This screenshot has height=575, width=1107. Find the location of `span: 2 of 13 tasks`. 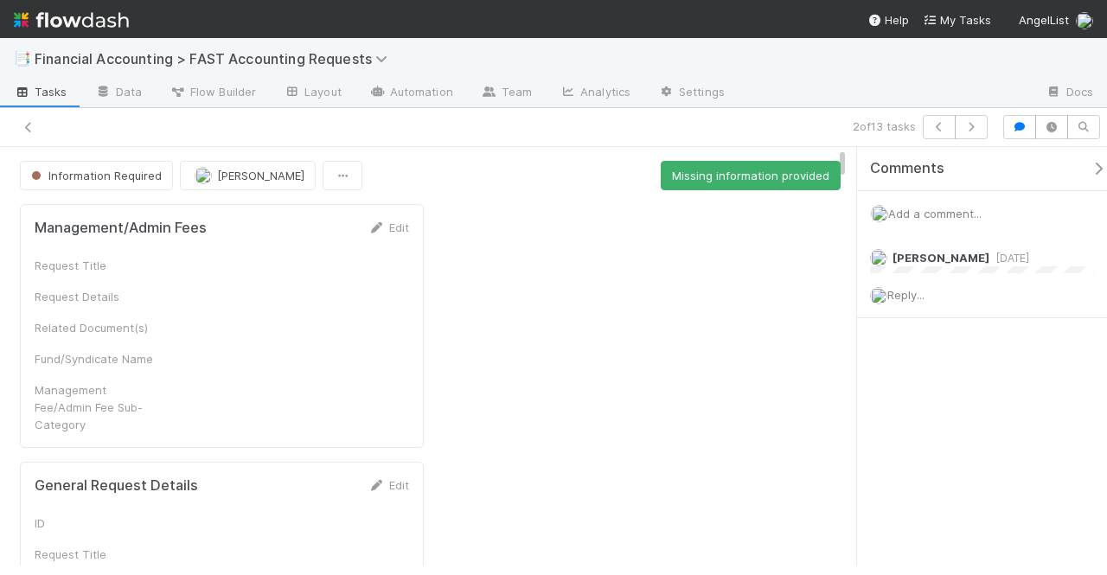

span: 2 of 13 tasks is located at coordinates (884, 126).